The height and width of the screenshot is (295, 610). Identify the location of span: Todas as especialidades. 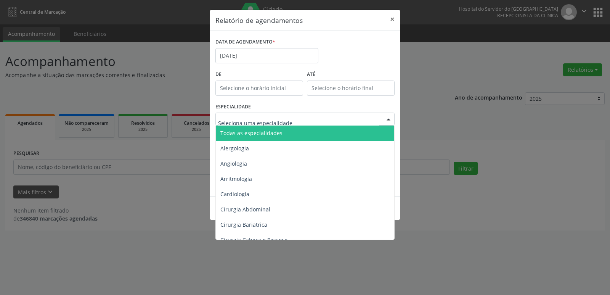
(251, 133).